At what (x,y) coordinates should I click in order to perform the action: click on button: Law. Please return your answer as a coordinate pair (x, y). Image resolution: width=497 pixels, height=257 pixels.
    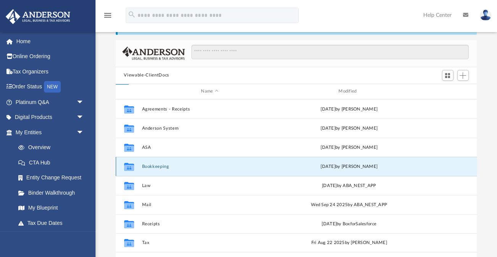
    Looking at the image, I should click on (210, 185).